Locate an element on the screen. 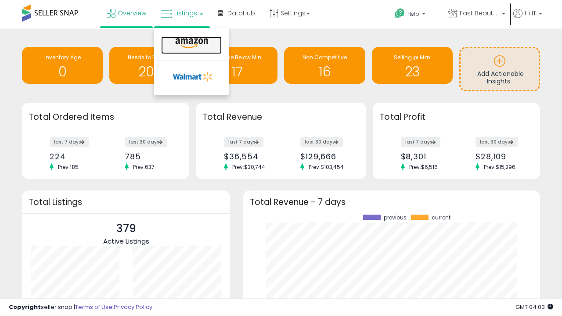 The height and width of the screenshot is (316, 562). span: Inventory Age is located at coordinates (62, 57).